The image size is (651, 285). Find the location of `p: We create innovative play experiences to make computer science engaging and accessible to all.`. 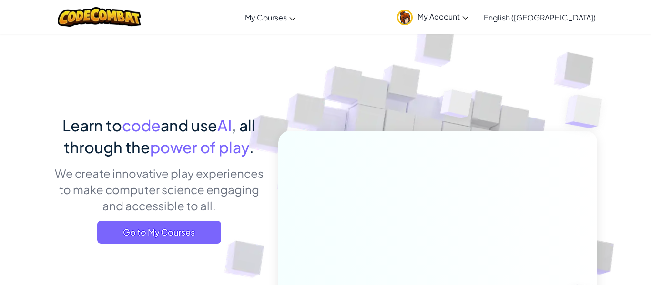

p: We create innovative play experiences to make computer science engaging and accessible to all. is located at coordinates (159, 190).